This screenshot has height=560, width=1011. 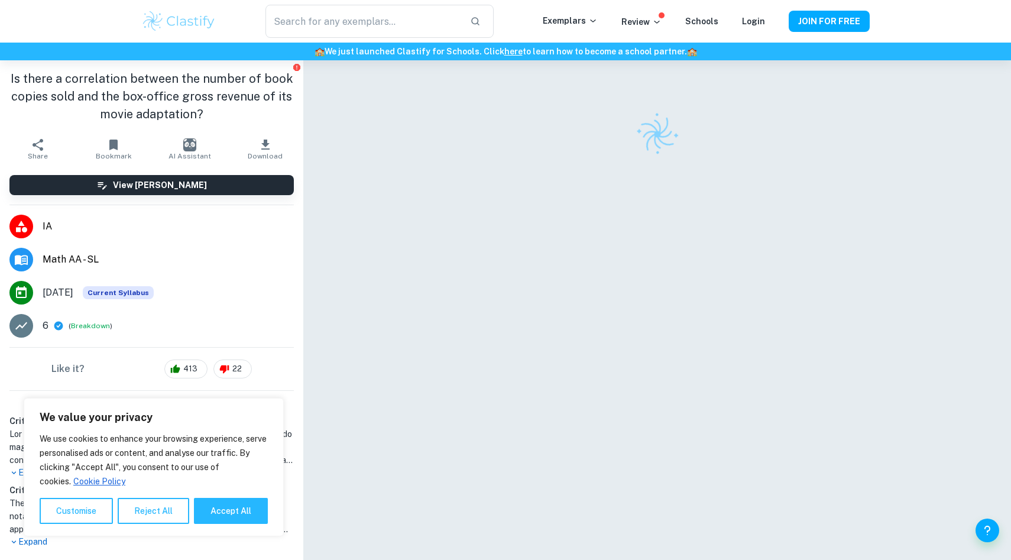 I want to click on button: Bookmark, so click(x=113, y=149).